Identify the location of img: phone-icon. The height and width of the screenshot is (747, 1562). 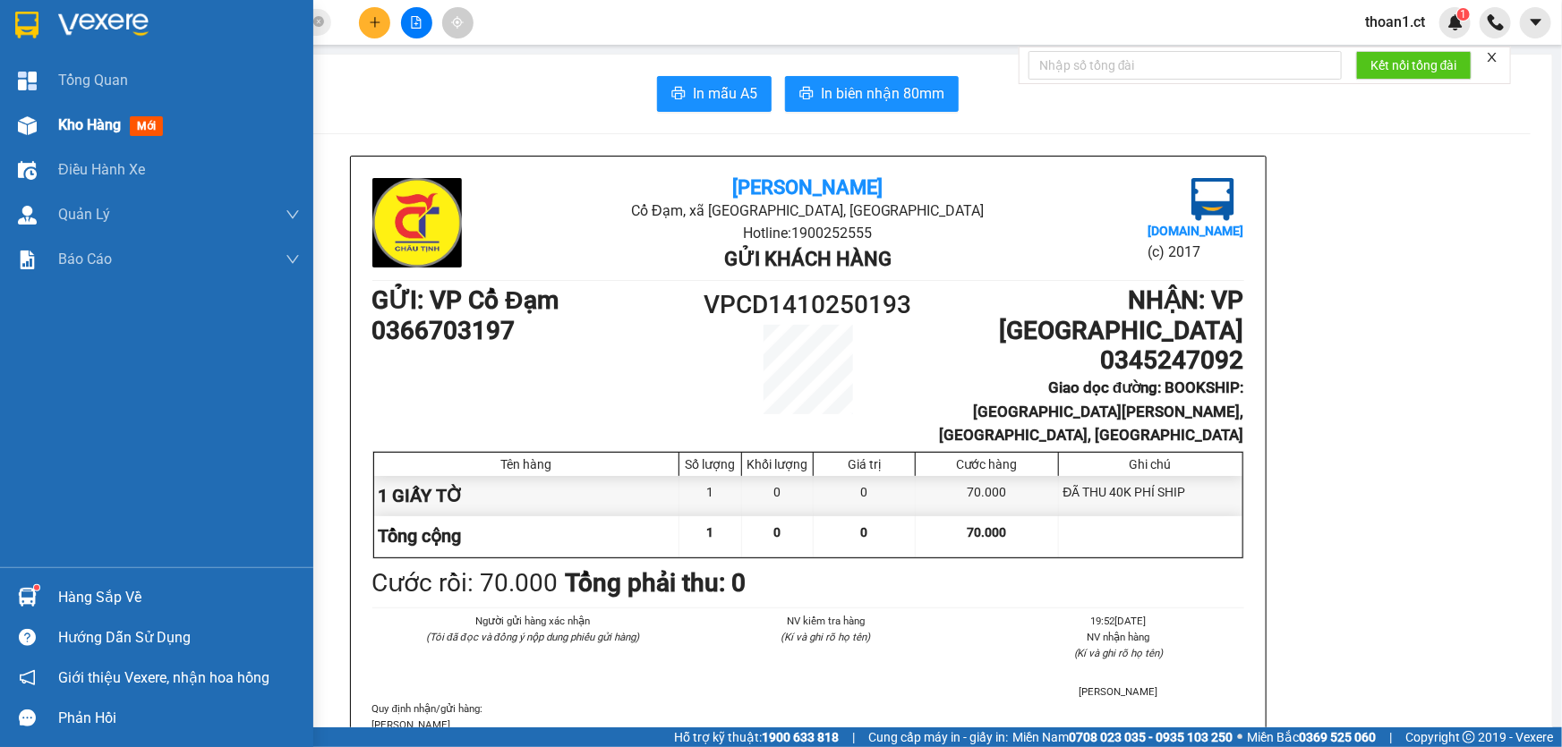
(1496, 22).